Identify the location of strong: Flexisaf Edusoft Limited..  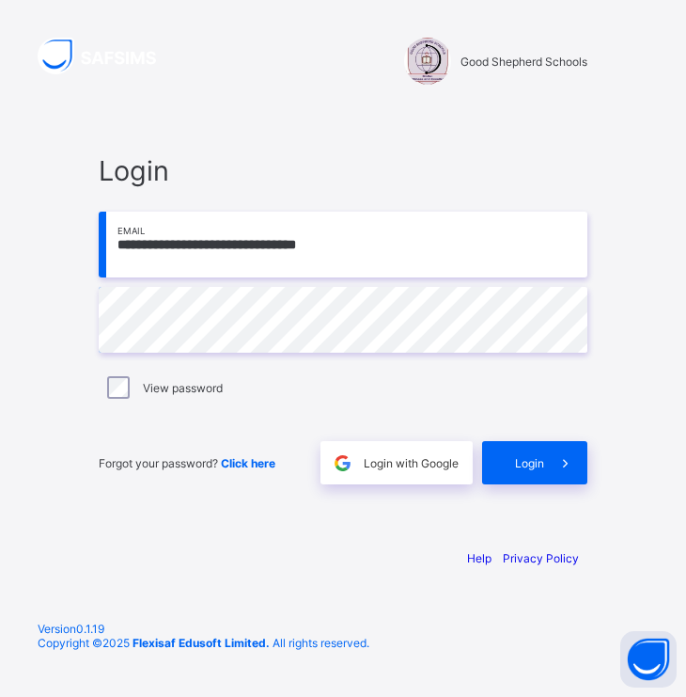
(201, 642).